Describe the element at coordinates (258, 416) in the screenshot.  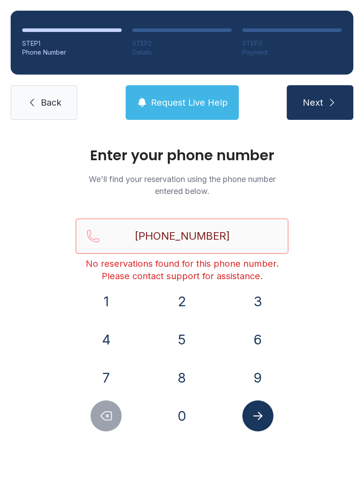
I see `button: Submit lookup form` at that location.